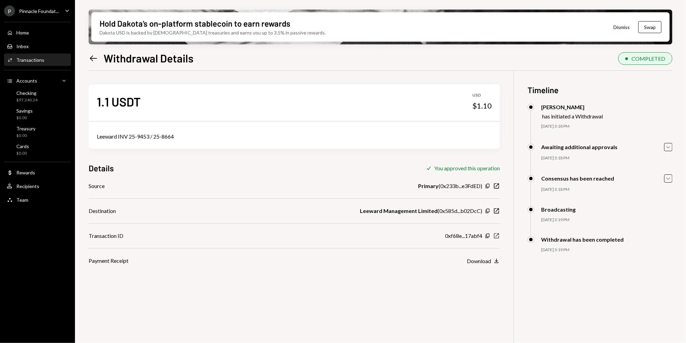 This screenshot has height=343, width=686. Describe the element at coordinates (37, 114) in the screenshot. I see `a: Savings$0.00` at that location.